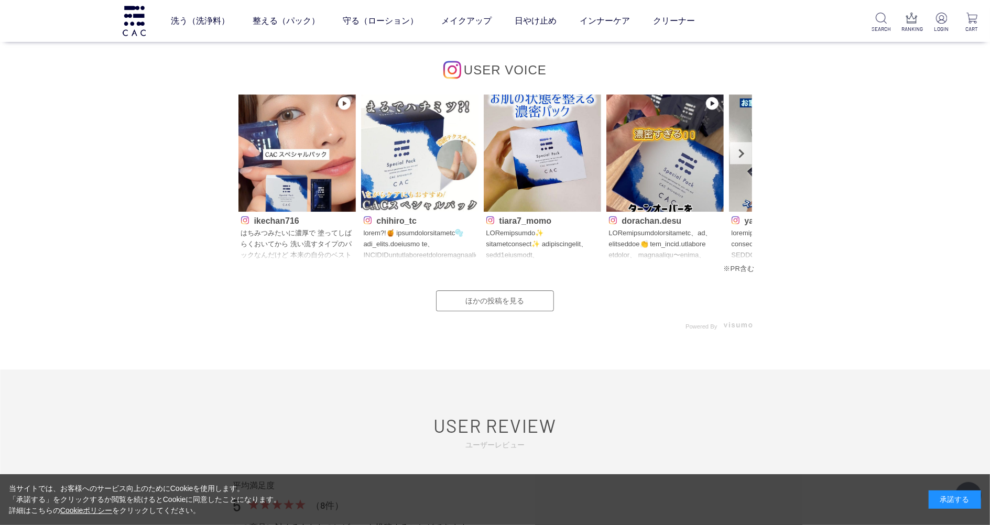 The image size is (990, 525). Describe the element at coordinates (86, 510) in the screenshot. I see `a: Cookieポリシー` at that location.